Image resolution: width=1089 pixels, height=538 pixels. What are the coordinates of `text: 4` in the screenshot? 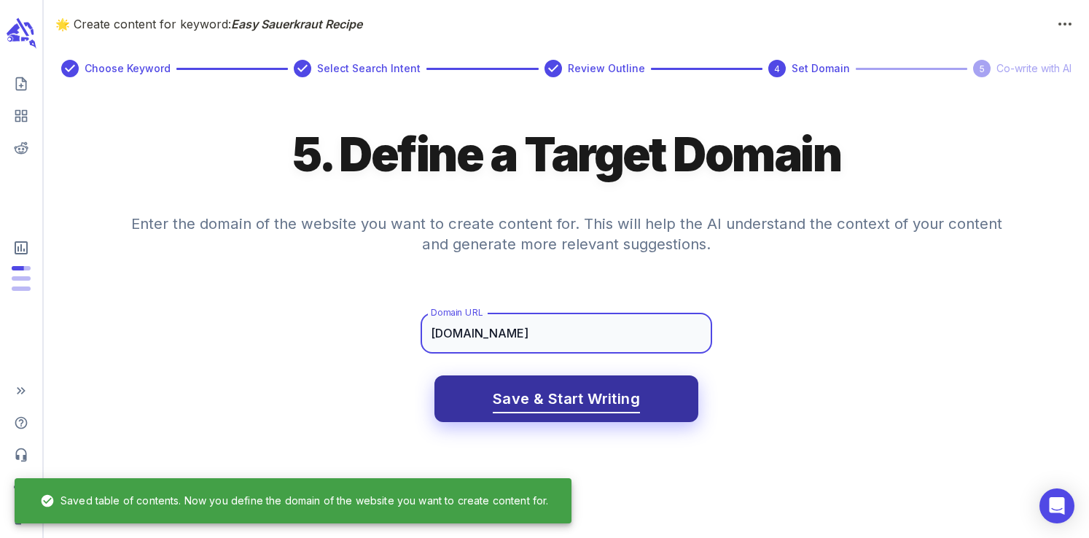 It's located at (777, 69).